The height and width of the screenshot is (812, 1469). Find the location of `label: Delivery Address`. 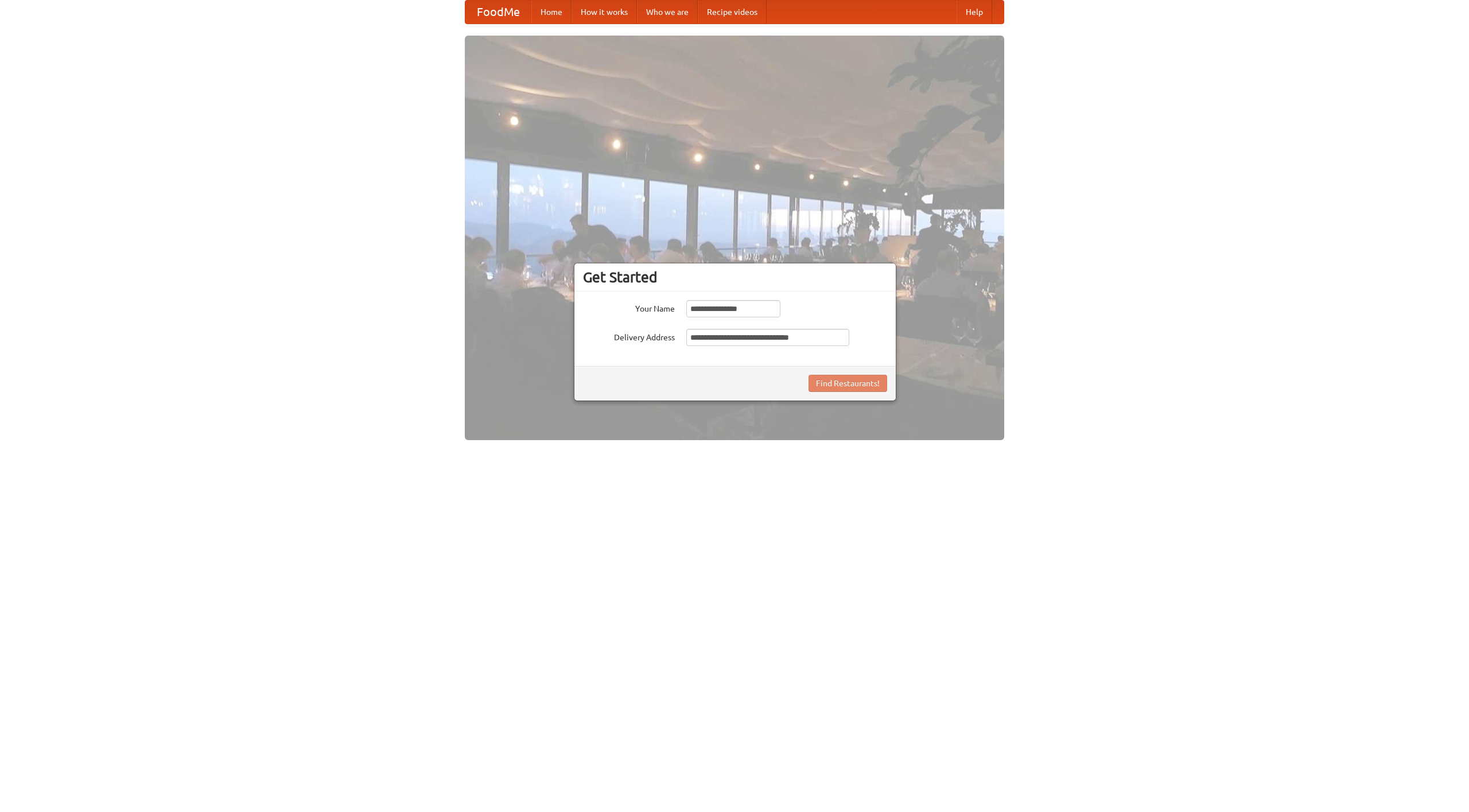

label: Delivery Address is located at coordinates (629, 336).